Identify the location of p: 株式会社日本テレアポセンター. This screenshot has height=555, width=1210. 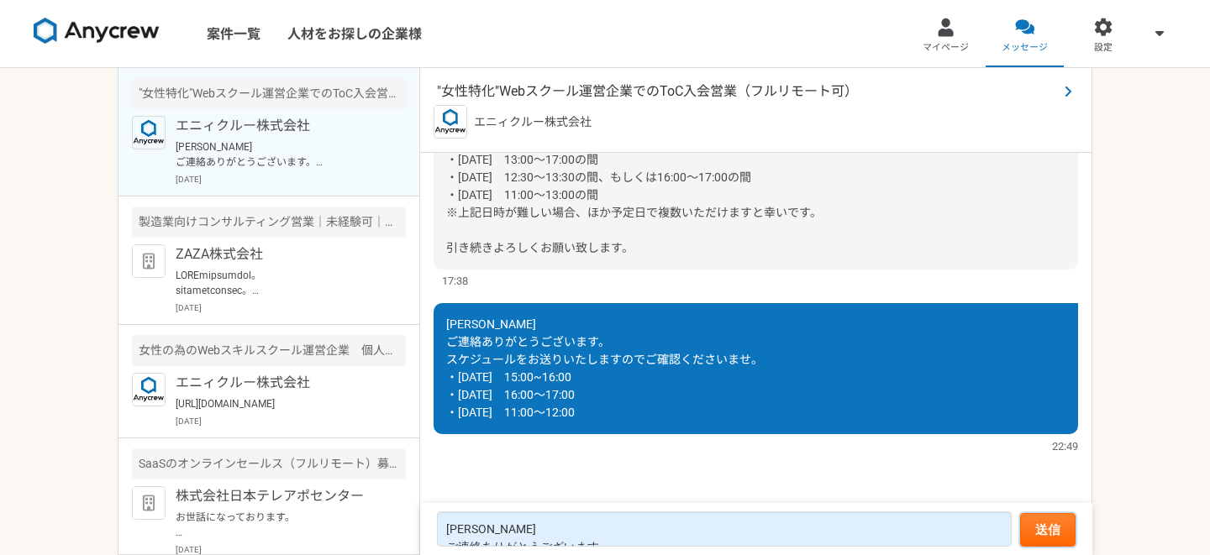
(279, 497).